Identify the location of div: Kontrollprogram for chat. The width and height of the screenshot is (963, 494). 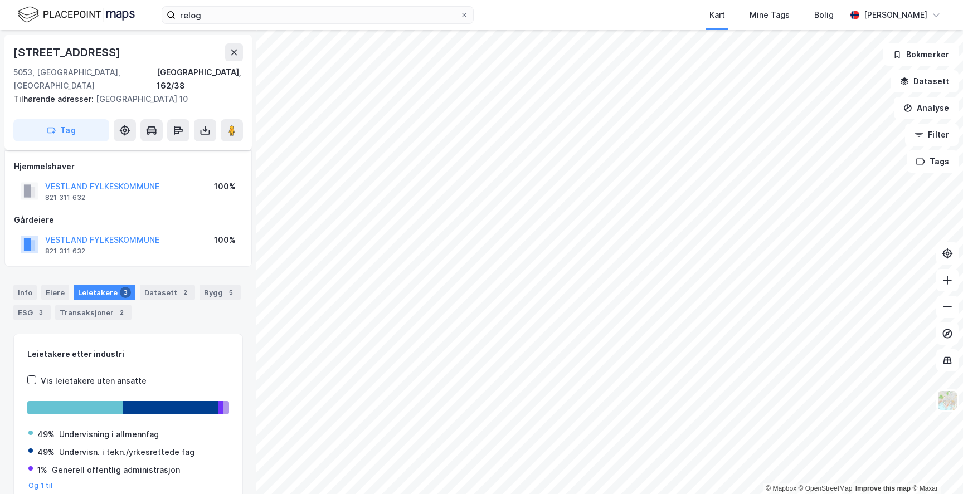
(935, 467).